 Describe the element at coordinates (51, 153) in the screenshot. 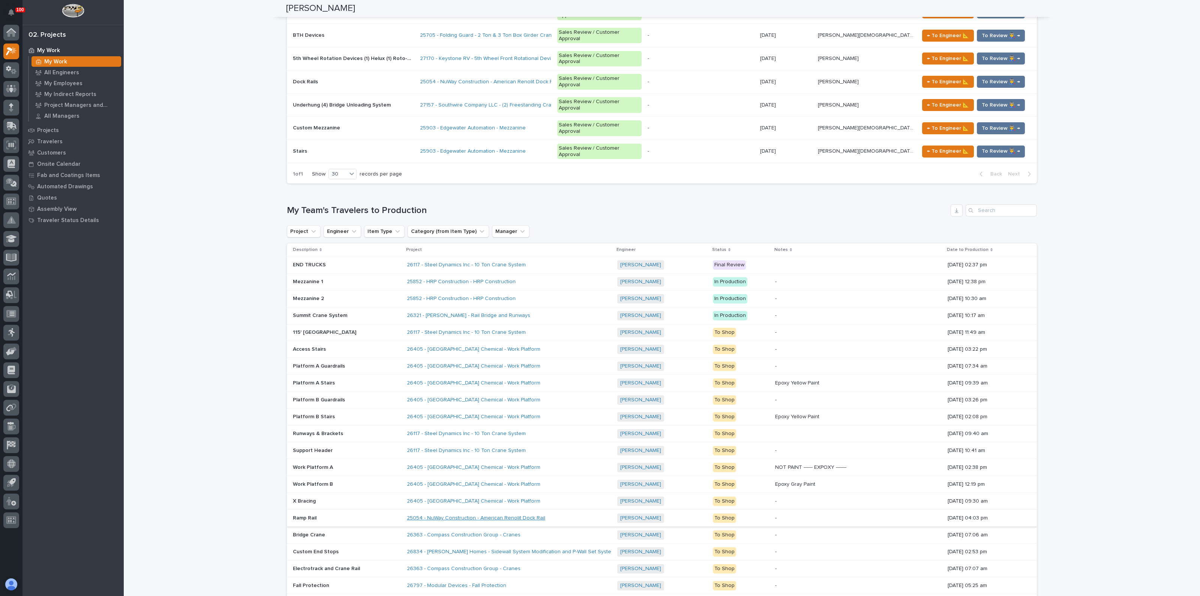

I see `p: Customers` at that location.